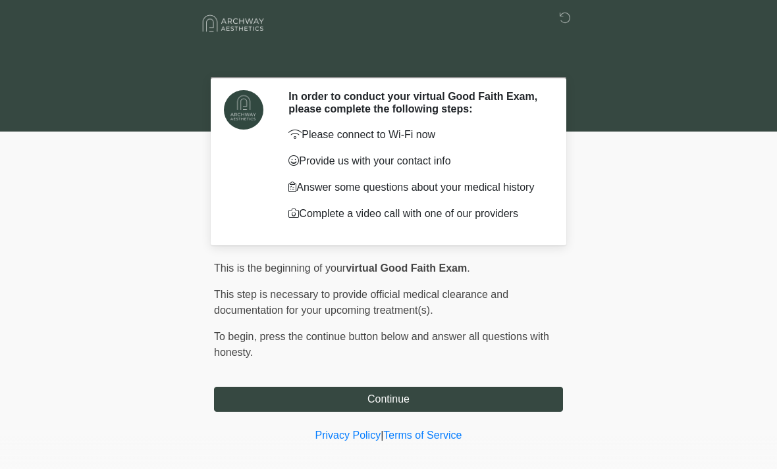 Image resolution: width=777 pixels, height=469 pixels. Describe the element at coordinates (388, 400) in the screenshot. I see `button: Continue` at that location.